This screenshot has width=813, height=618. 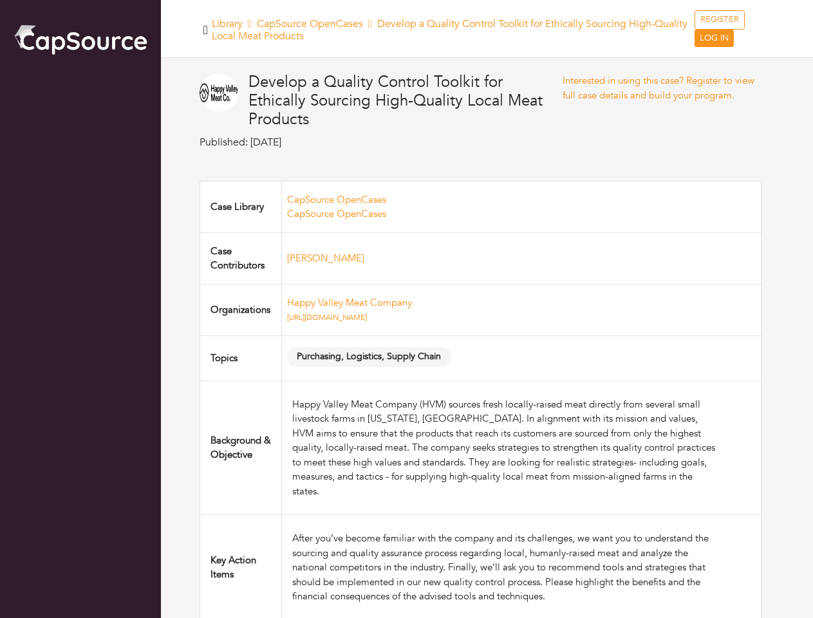 What do you see at coordinates (219, 93) in the screenshot?
I see `img: HVMC.png` at bounding box center [219, 93].